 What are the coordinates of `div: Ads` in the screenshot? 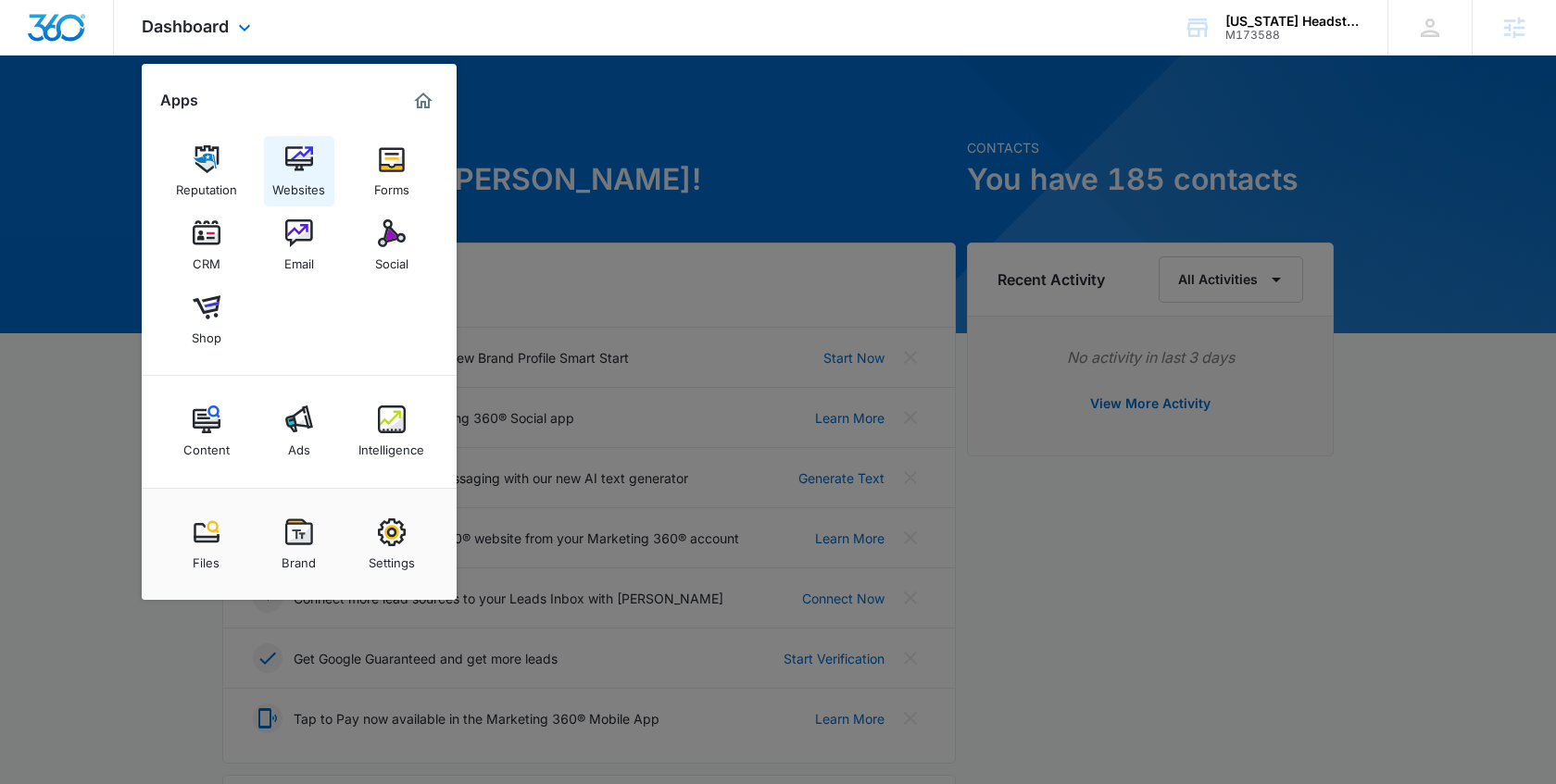 It's located at (299, 445).